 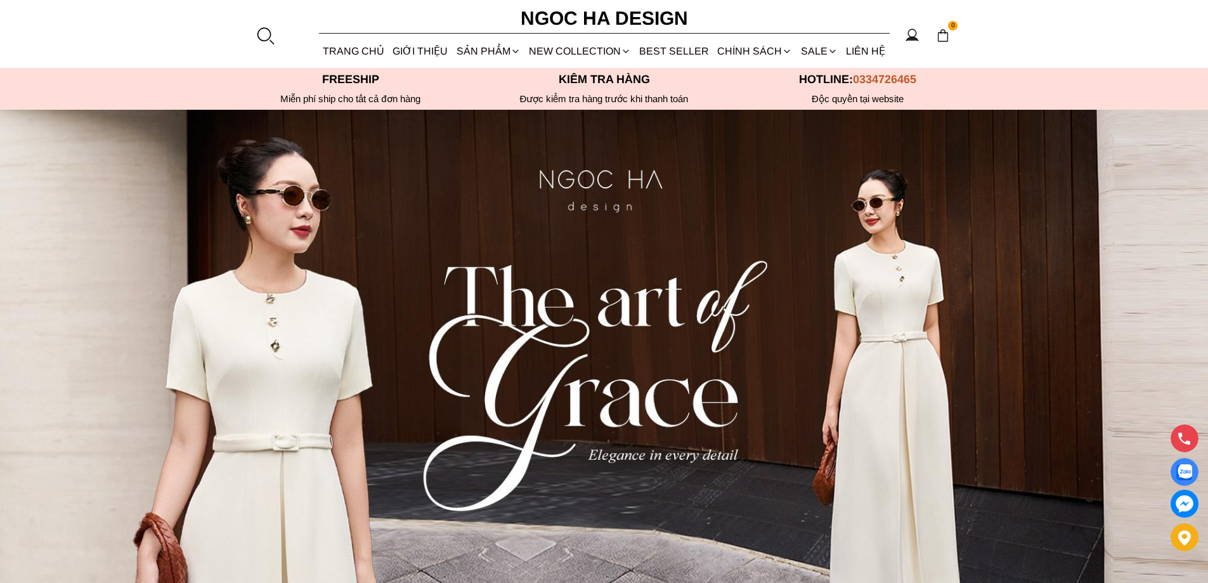 What do you see at coordinates (858, 79) in the screenshot?
I see `p: Hotline:` at bounding box center [858, 79].